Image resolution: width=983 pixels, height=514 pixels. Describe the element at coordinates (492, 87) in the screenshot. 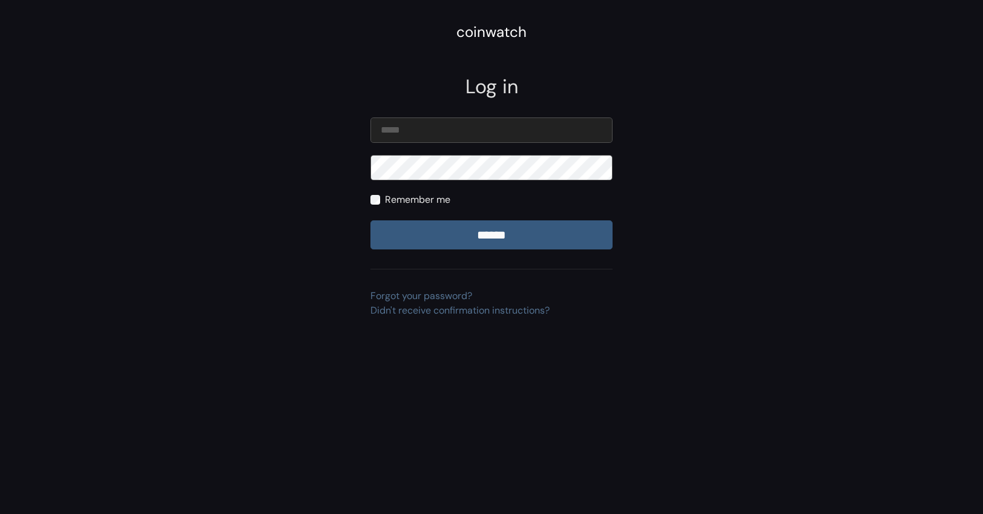

I see `h2: Log in` at that location.